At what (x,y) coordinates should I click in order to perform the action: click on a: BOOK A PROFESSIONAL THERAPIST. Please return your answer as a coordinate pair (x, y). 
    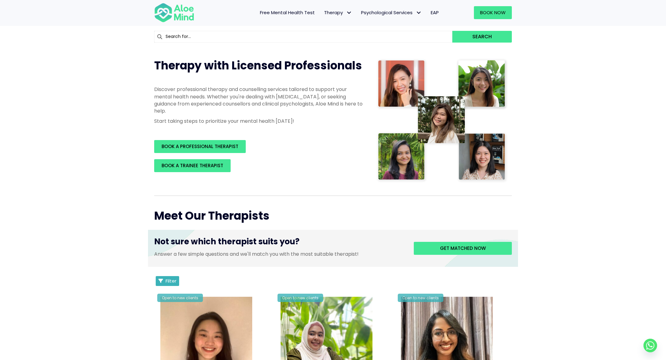
    Looking at the image, I should click on (200, 146).